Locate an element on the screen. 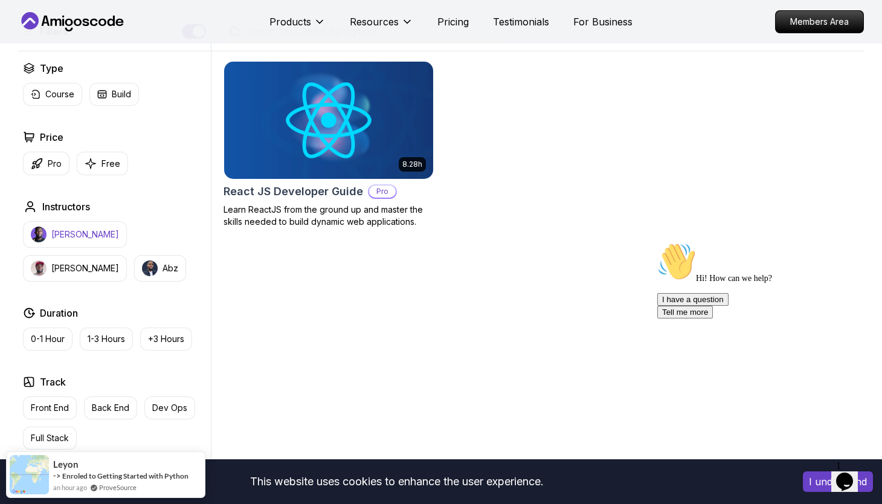 The width and height of the screenshot is (882, 504). p: Resources is located at coordinates (374, 22).